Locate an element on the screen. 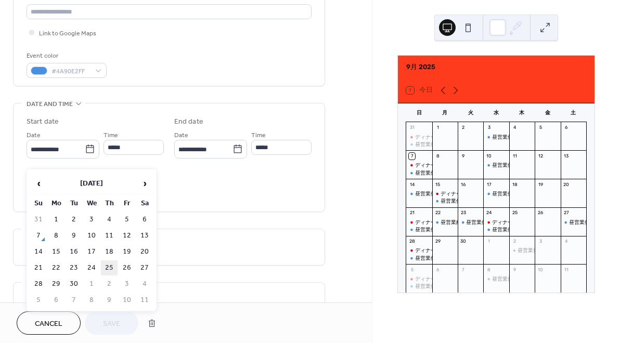 This screenshot has width=620, height=343. div: Start date is located at coordinates (43, 122).